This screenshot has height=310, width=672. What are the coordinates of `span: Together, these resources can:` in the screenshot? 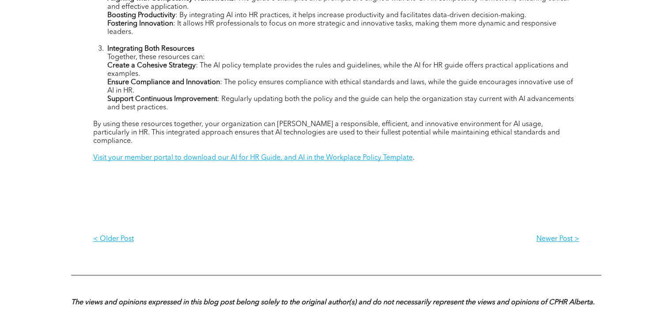 It's located at (156, 57).